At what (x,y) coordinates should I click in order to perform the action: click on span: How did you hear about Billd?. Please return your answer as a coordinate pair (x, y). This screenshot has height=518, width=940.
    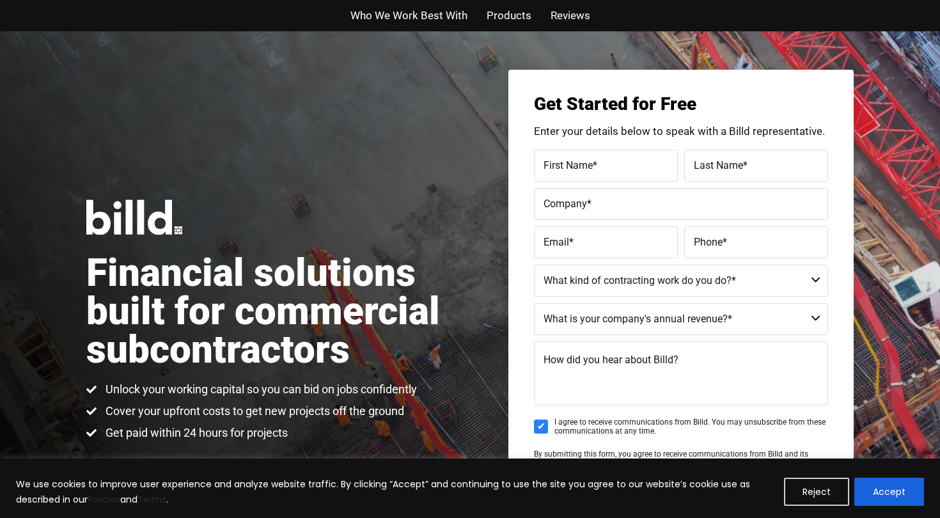
    Looking at the image, I should click on (611, 360).